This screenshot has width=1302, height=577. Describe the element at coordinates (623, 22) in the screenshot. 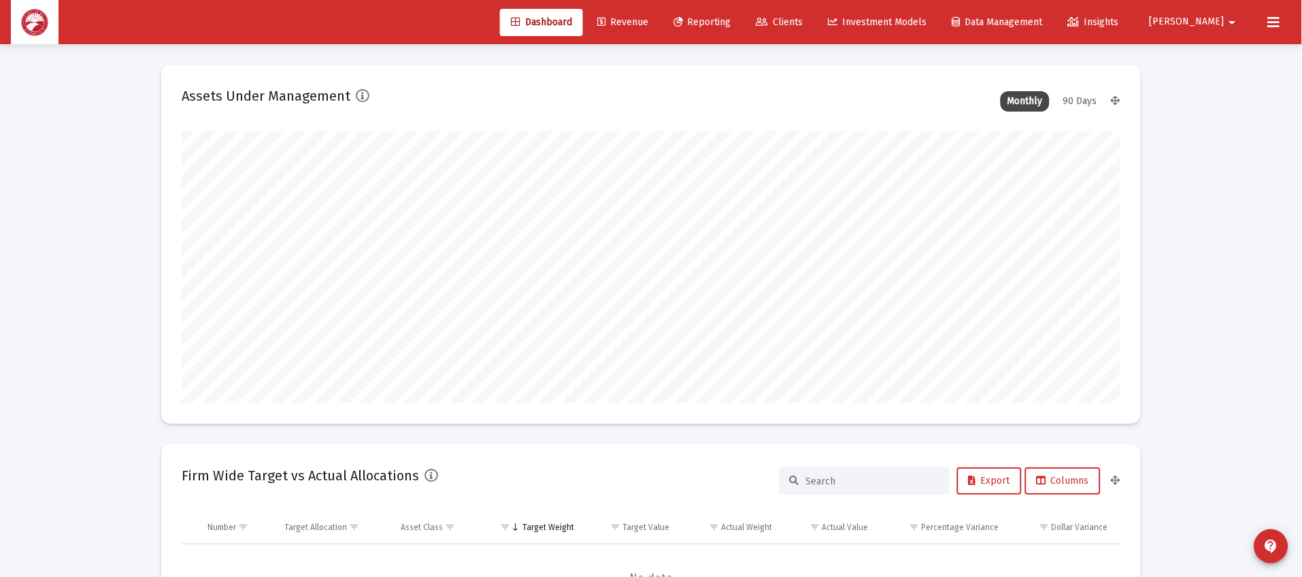

I see `span: Revenue` at that location.